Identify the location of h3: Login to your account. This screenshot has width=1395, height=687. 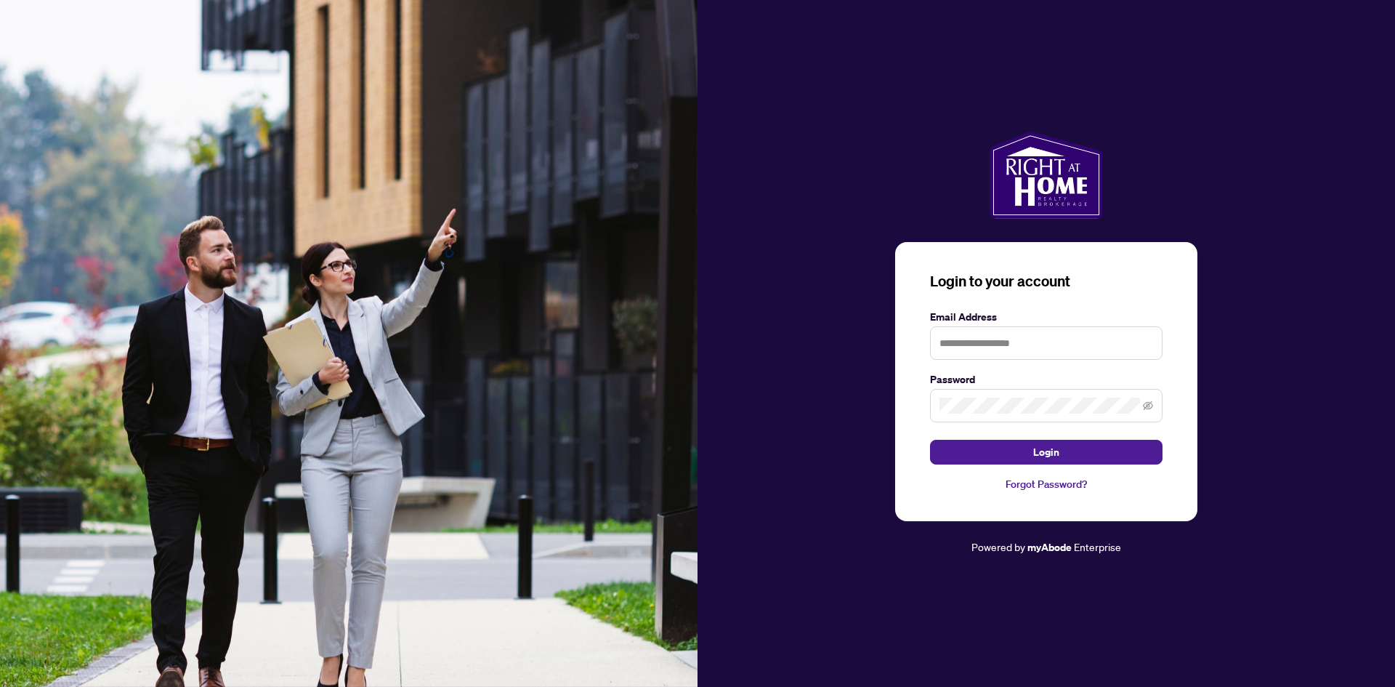
(1046, 281).